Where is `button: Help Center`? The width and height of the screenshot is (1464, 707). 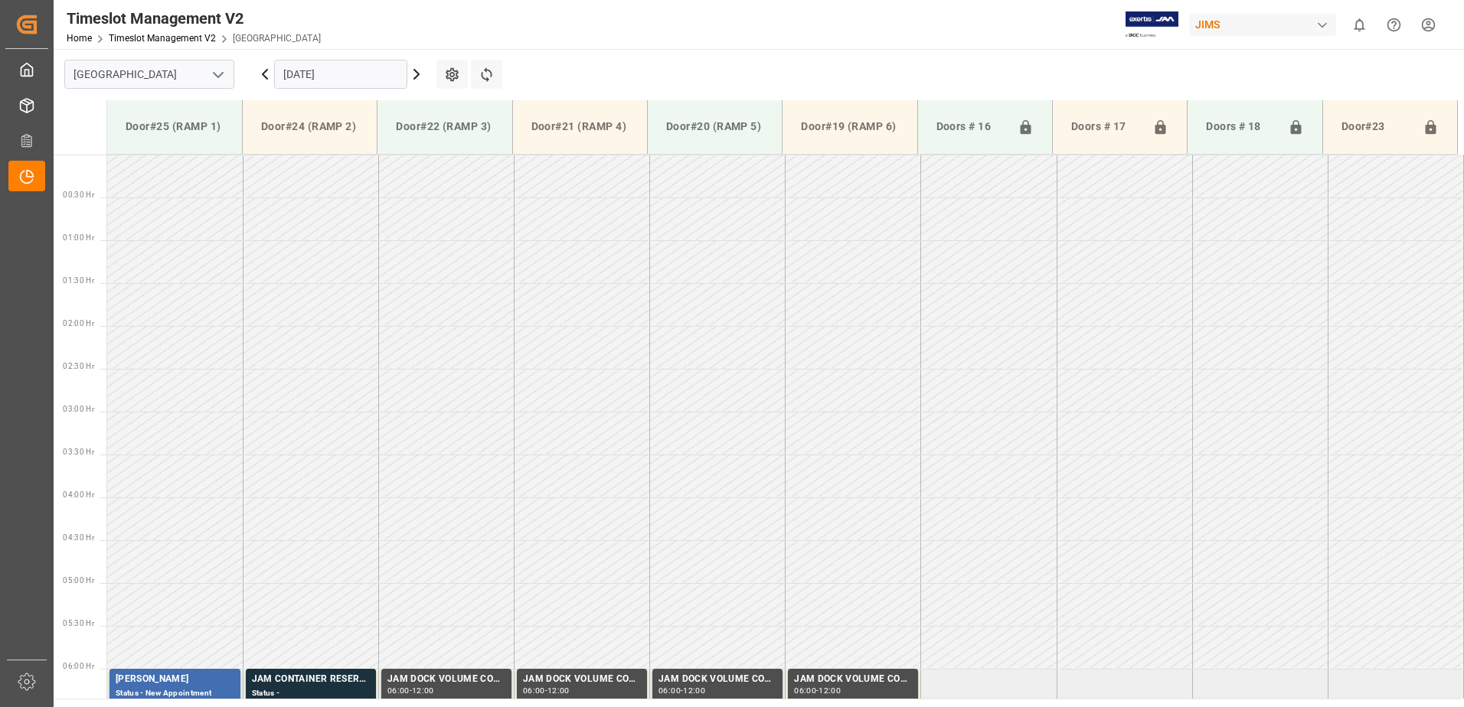 button: Help Center is located at coordinates (1393, 25).